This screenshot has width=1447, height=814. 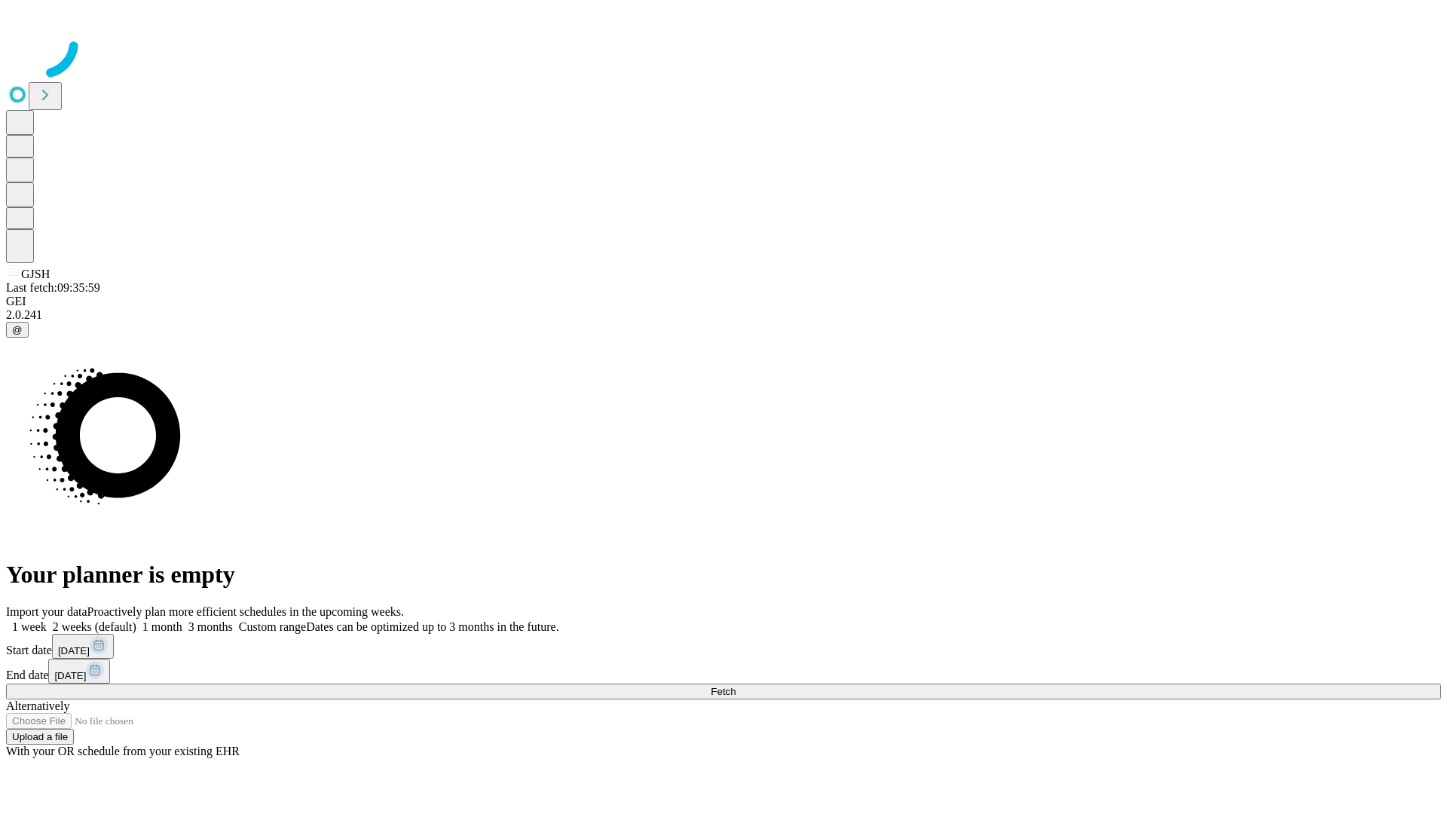 I want to click on span: Proactively plan more efficient schedules in the upcoming weeks., so click(x=246, y=611).